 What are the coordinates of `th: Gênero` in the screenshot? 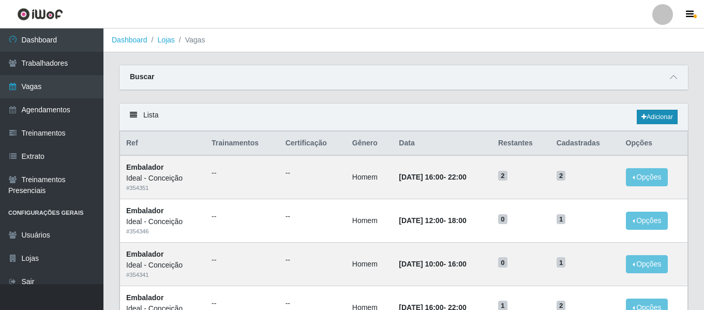 It's located at (370, 143).